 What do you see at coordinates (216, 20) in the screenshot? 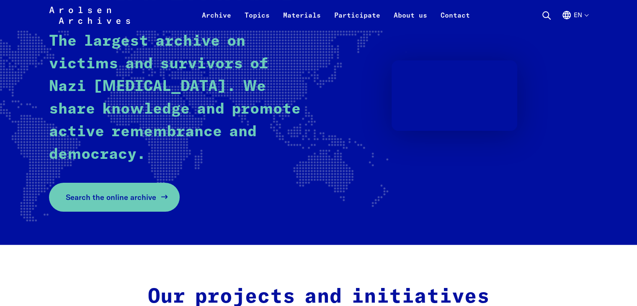
I see `a: Archive` at bounding box center [216, 20].